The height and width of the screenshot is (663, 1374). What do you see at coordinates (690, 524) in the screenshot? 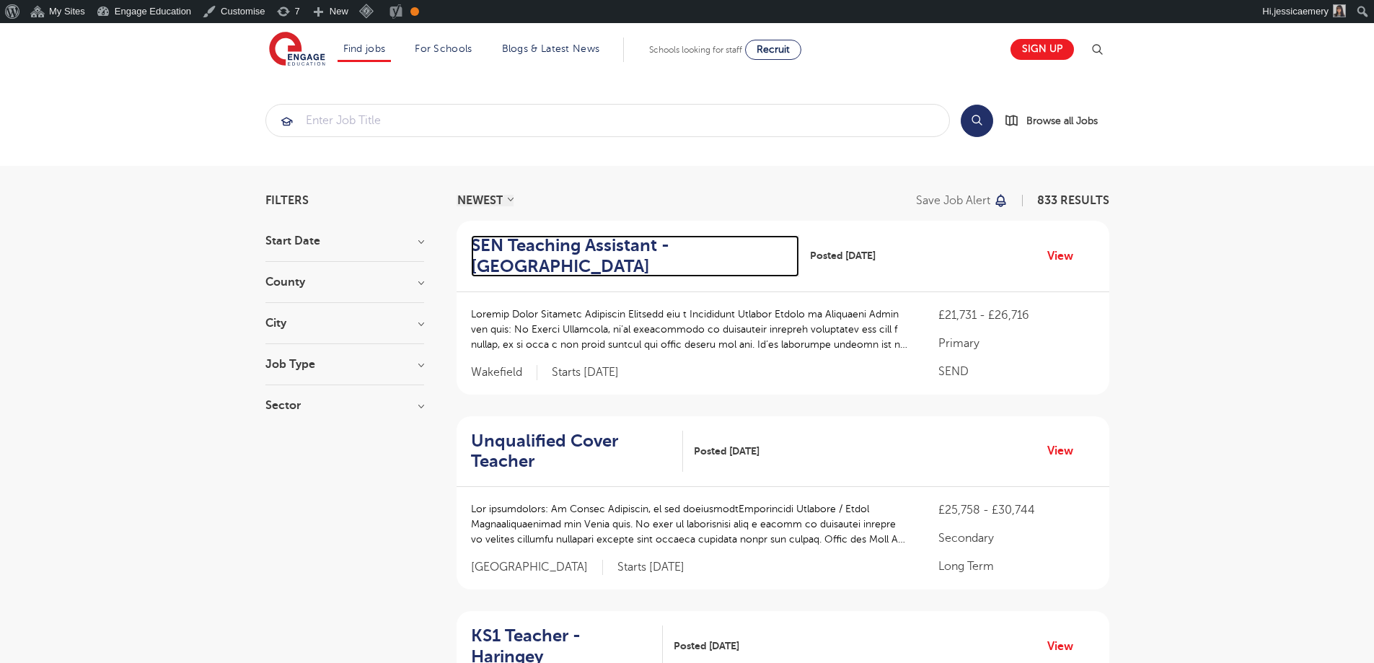
I see `p: Lor ipsumdolors: Am Consec Adipiscin, el sed doeiusmodtEmporincidi Utlabore / Etdol Magnaaliquaen...` at bounding box center [690, 524].